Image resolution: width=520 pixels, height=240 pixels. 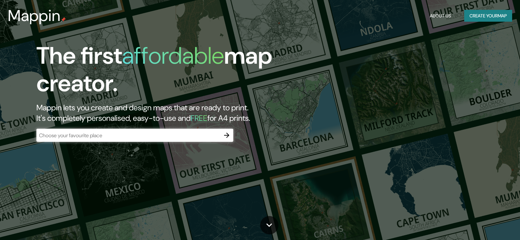 What do you see at coordinates (166, 113) in the screenshot?
I see `h2: Mappin lets you create and design maps that are ready to print. It's completely personalised, eas...` at bounding box center [166, 113].